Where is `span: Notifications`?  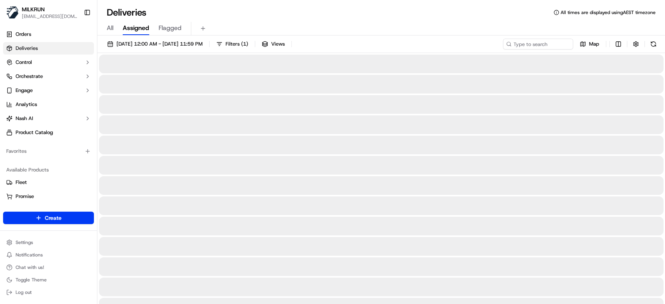
span: Notifications is located at coordinates (29, 255).